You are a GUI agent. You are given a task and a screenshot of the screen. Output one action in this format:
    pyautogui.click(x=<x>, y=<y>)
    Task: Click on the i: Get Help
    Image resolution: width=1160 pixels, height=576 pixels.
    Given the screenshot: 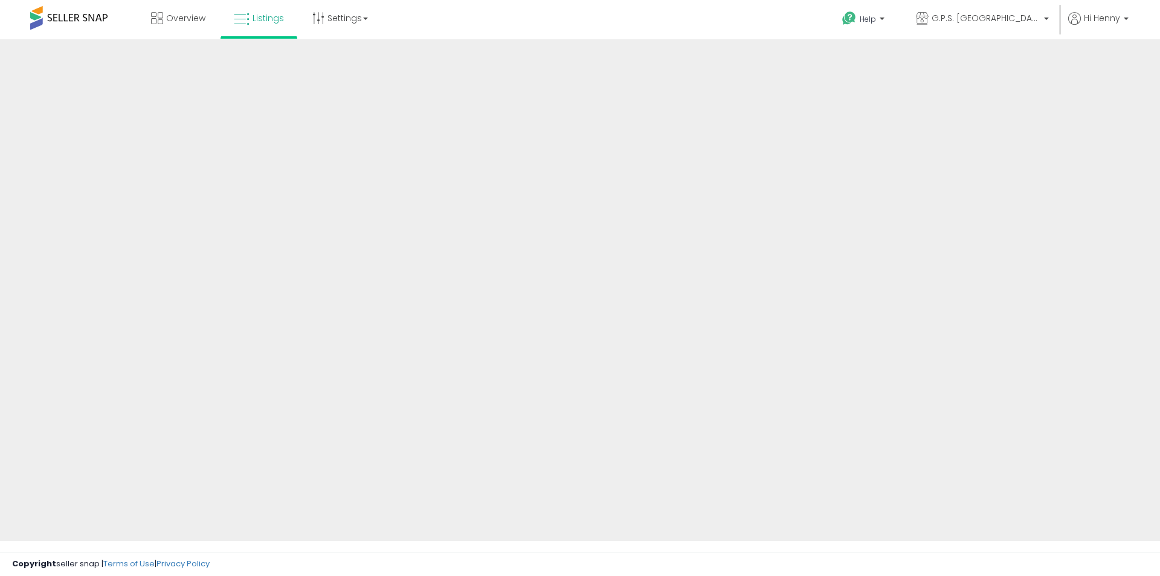 What is the action you would take?
    pyautogui.click(x=849, y=18)
    